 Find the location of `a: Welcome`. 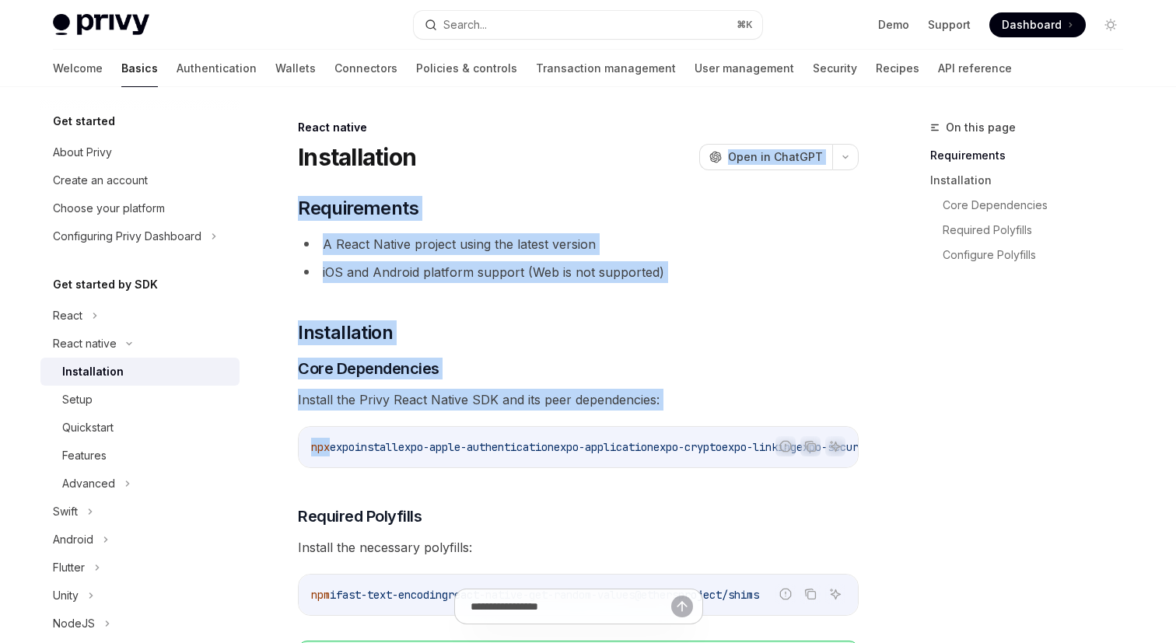

a: Welcome is located at coordinates (78, 68).